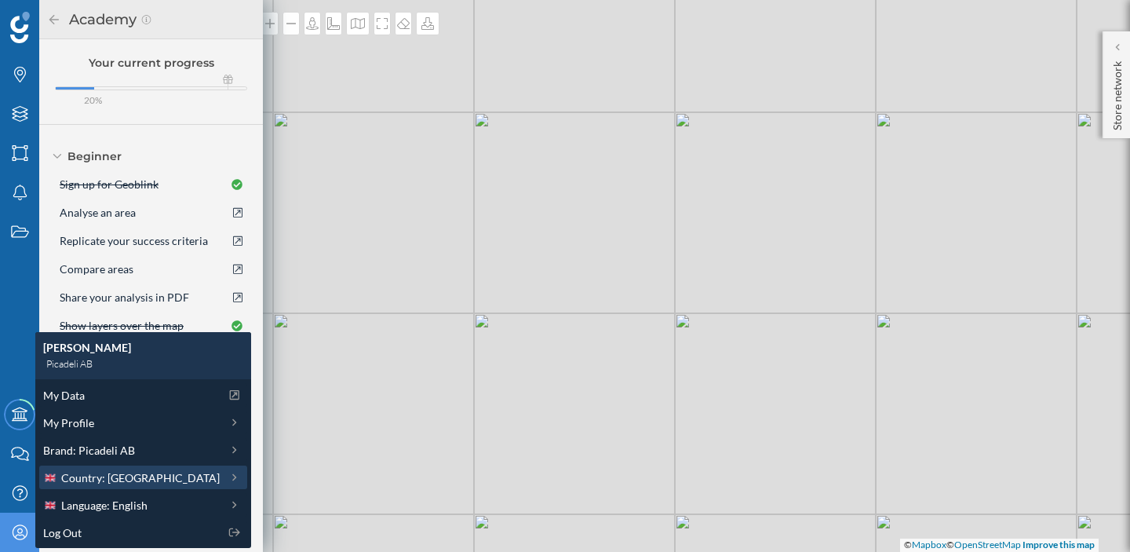 The height and width of the screenshot is (552, 1130). Describe the element at coordinates (1118, 93) in the screenshot. I see `p: Store network` at that location.